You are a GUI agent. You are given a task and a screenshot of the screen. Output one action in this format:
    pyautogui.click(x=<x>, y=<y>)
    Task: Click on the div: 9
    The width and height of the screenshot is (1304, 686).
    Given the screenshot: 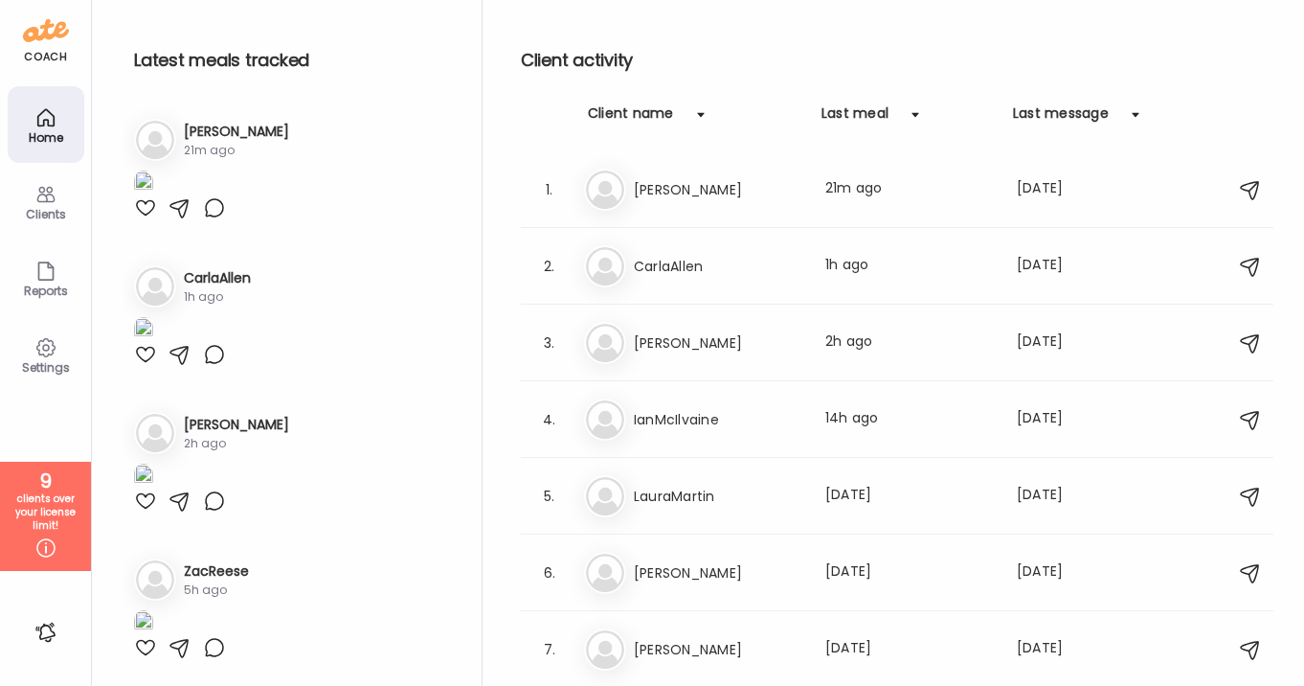 What is the action you would take?
    pyautogui.click(x=45, y=481)
    